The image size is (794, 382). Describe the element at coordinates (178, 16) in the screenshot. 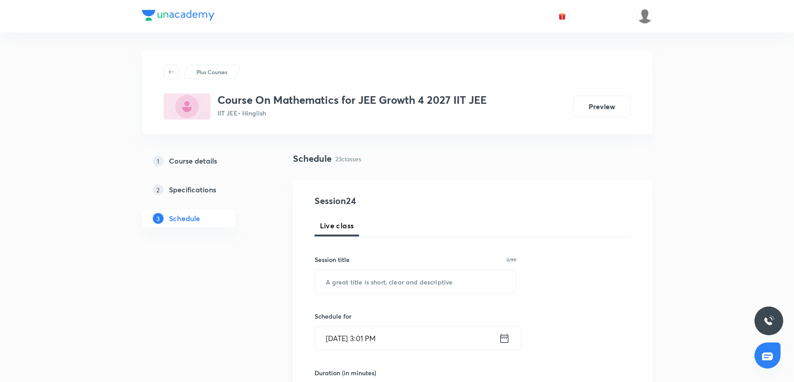

I see `a: Company Logo` at that location.